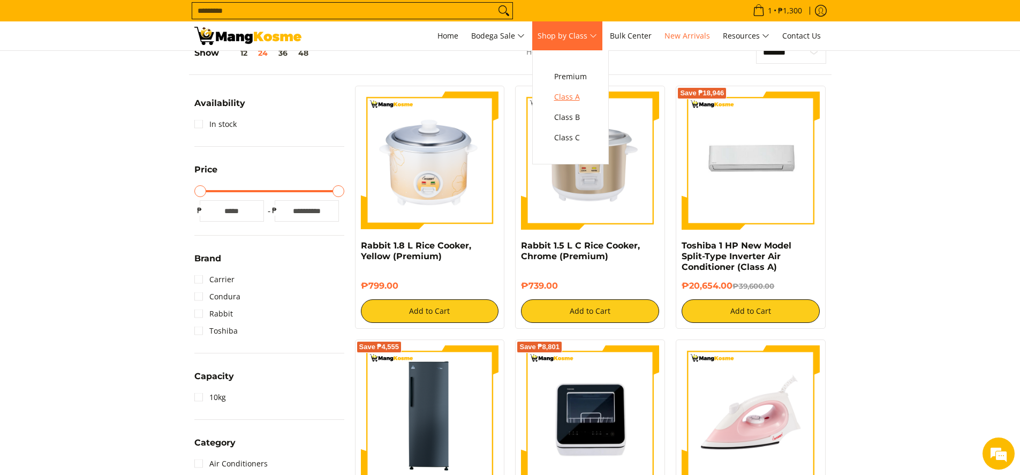  I want to click on a: Rabbit 1.8 L Rice Cooker, Yellow (Premium), so click(416, 250).